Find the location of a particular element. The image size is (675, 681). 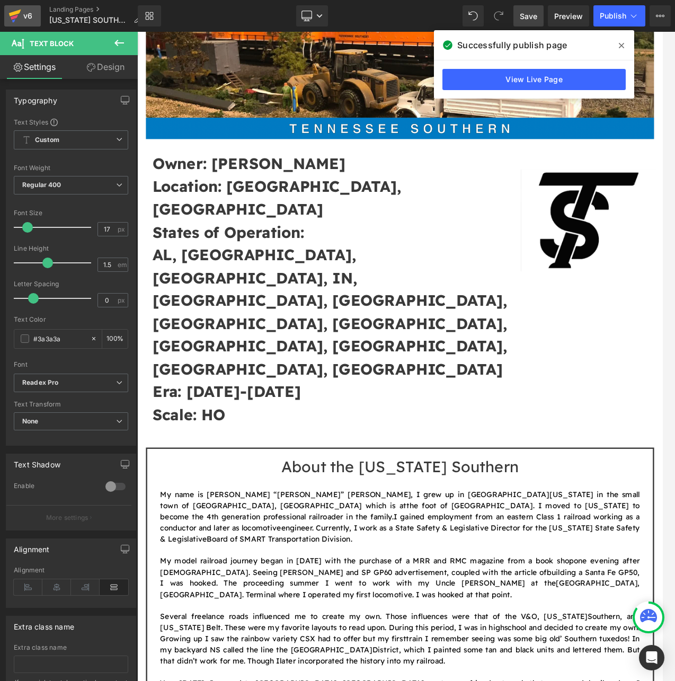

div: Font Weight is located at coordinates (71, 168).